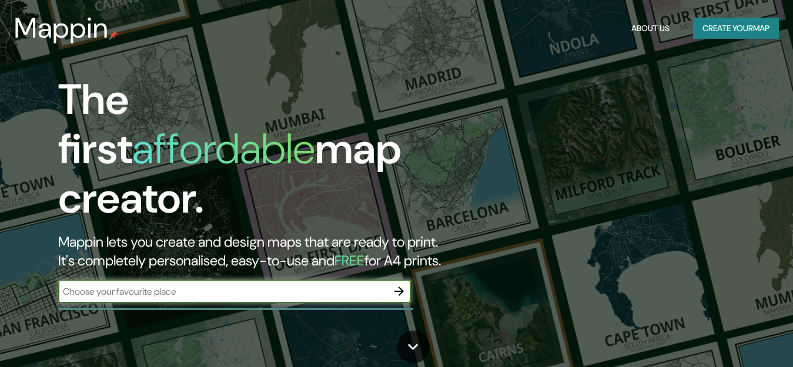  What do you see at coordinates (650, 28) in the screenshot?
I see `button: About Us` at bounding box center [650, 28].